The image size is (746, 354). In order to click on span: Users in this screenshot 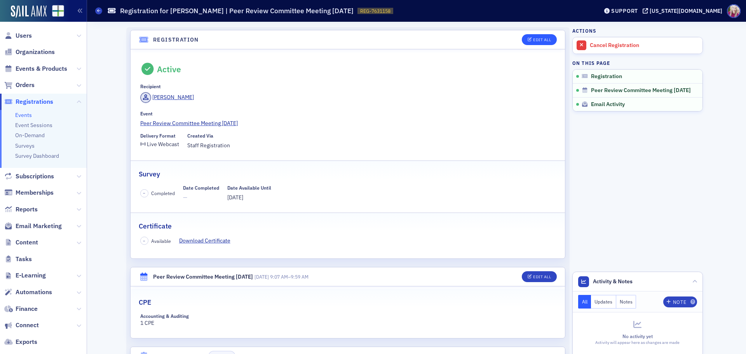, I will do `click(24, 36)`.